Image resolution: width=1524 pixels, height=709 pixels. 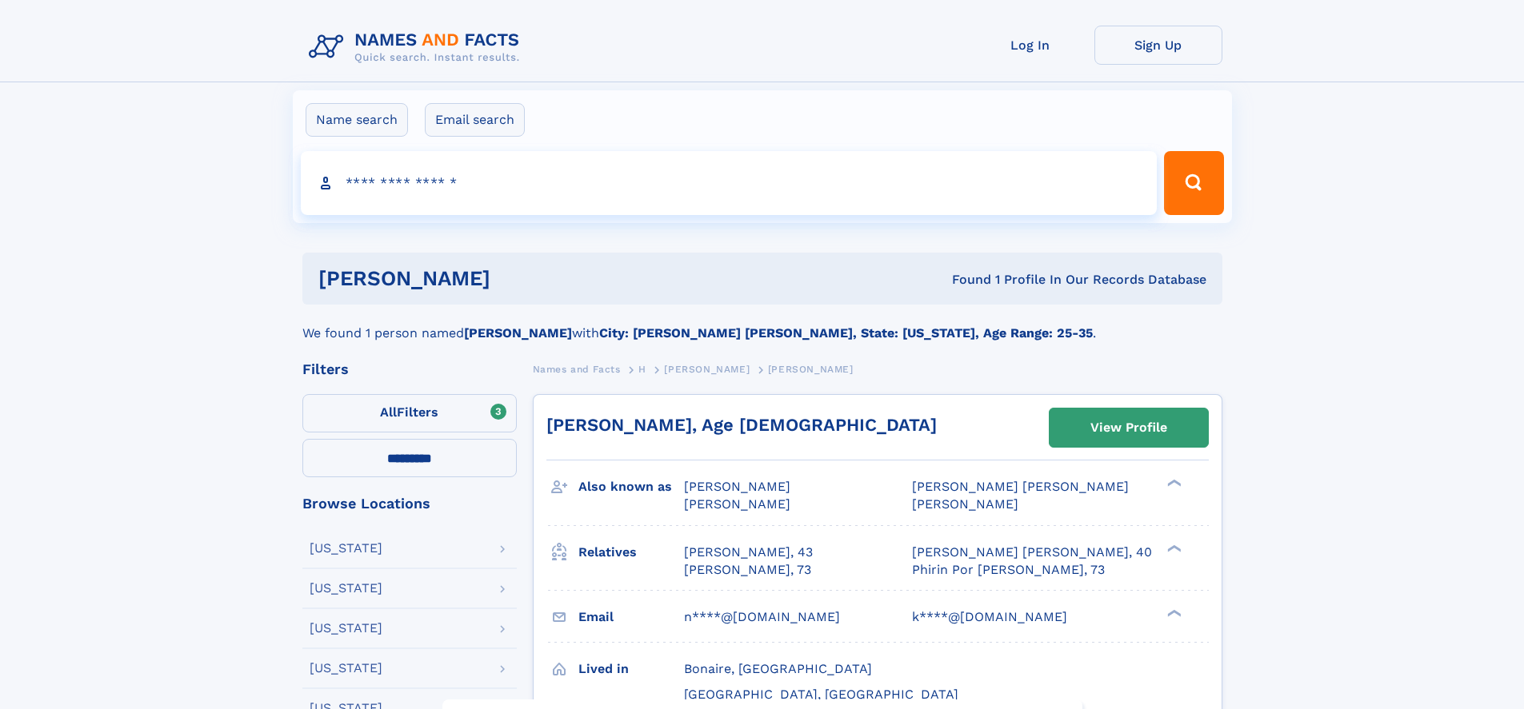 What do you see at coordinates (762, 324) in the screenshot?
I see `div: We found 1 person named with .` at bounding box center [762, 324].